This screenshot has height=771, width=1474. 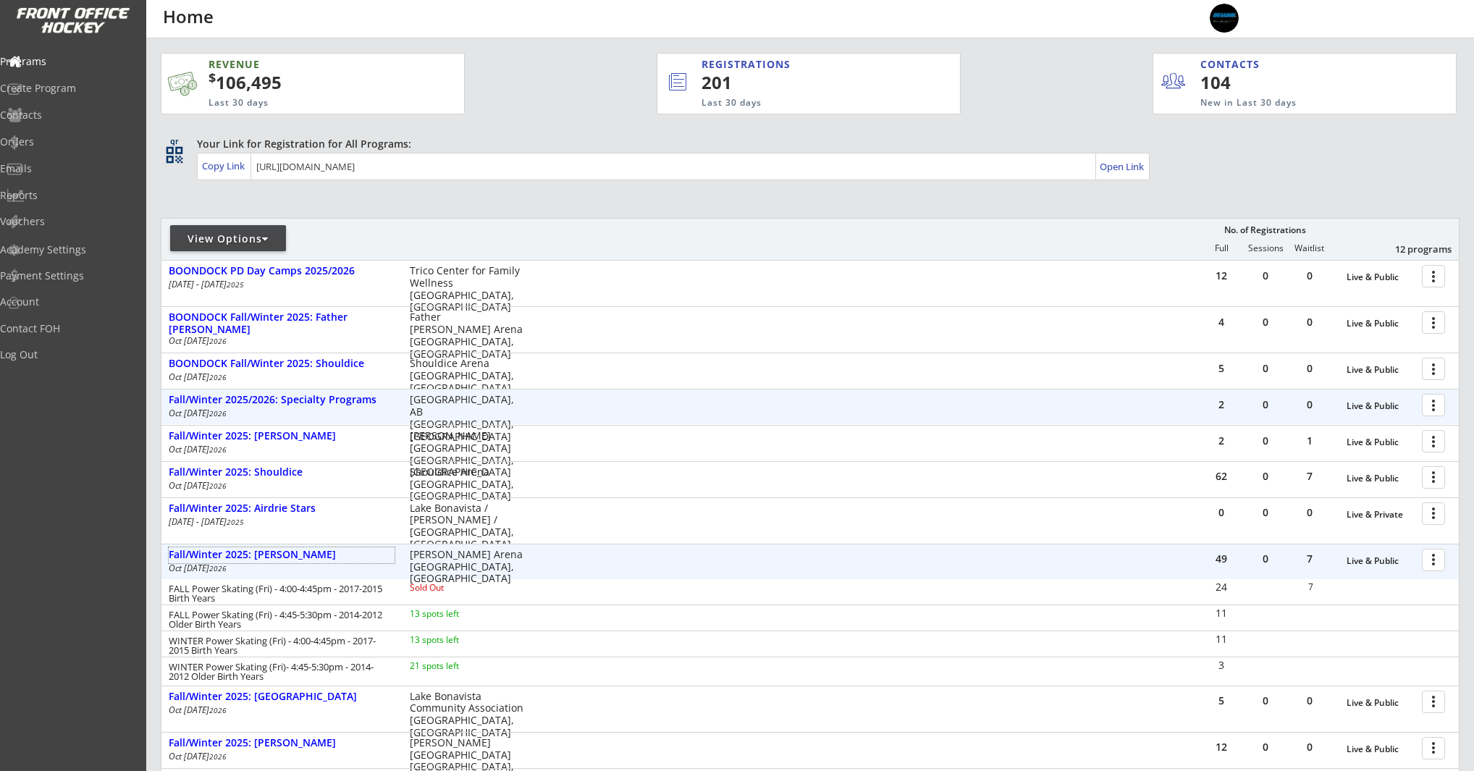 I want to click on div: 11, so click(x=1221, y=639).